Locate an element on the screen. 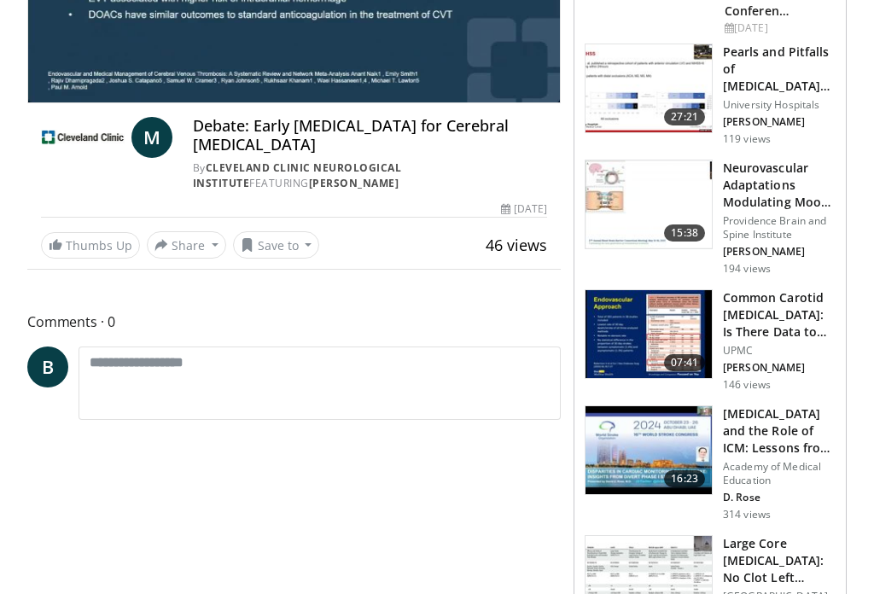 Image resolution: width=874 pixels, height=594 pixels. p: 194 views is located at coordinates (747, 269).